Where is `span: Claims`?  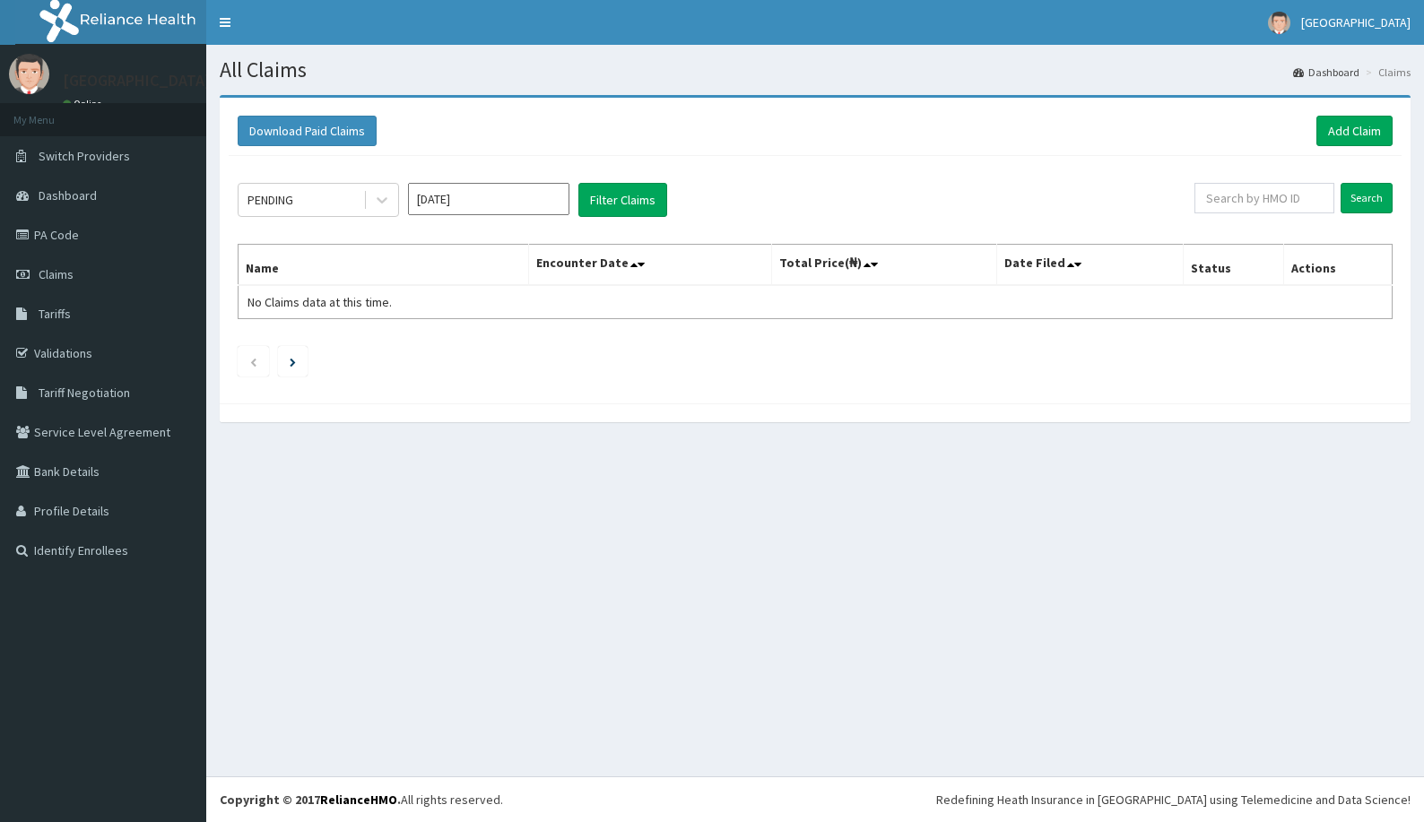
span: Claims is located at coordinates (56, 274).